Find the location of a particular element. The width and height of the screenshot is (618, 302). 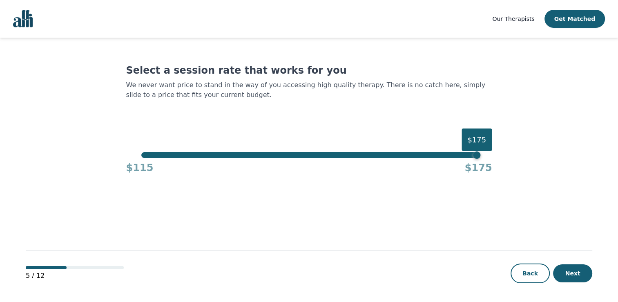

a: Our Therapists is located at coordinates (513, 19).